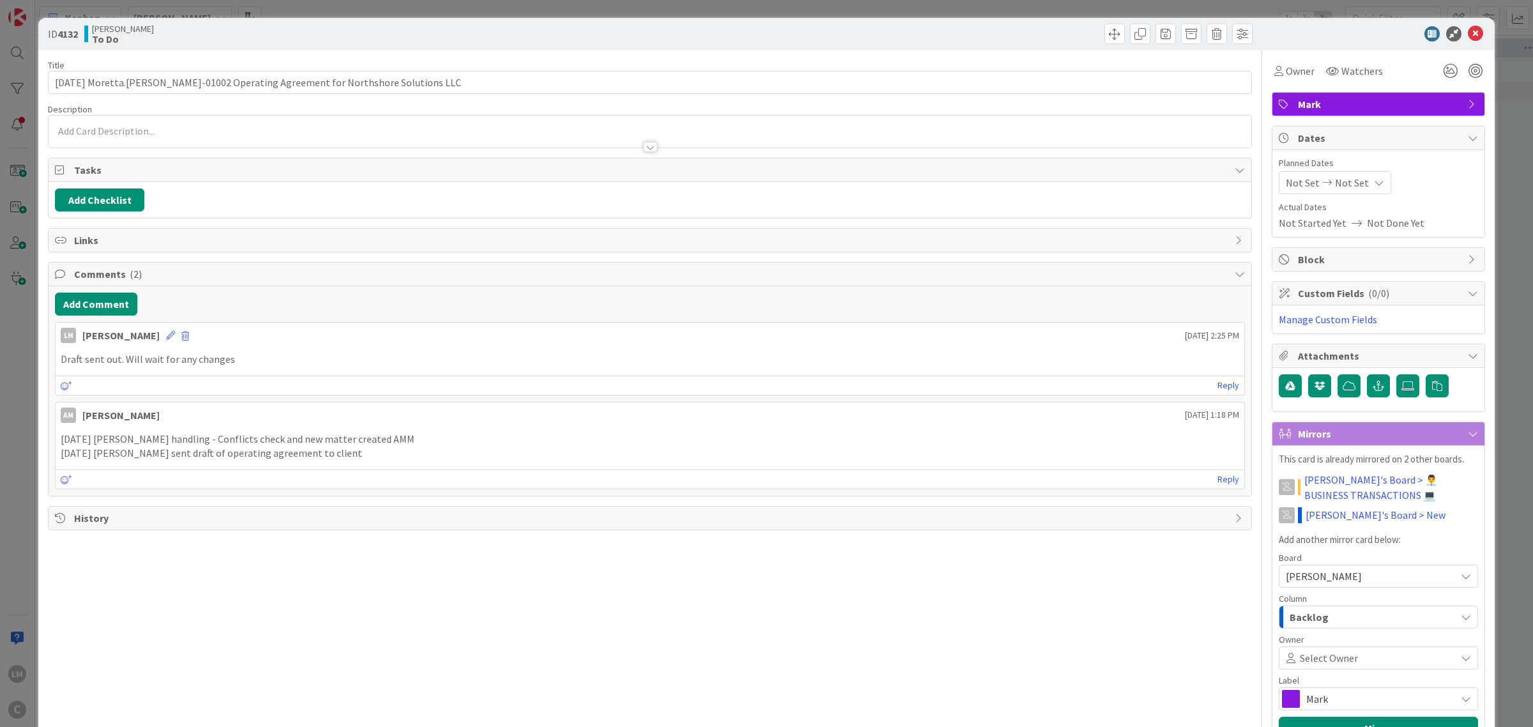  What do you see at coordinates (63, 34) in the screenshot?
I see `span: ID` at bounding box center [63, 34].